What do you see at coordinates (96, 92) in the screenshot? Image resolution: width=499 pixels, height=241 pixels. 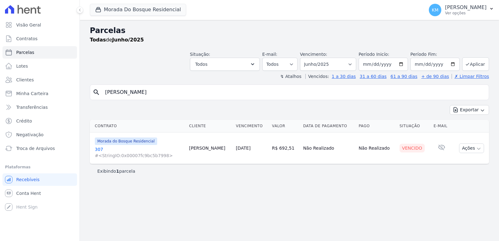 I see `i: search` at bounding box center [96, 92].